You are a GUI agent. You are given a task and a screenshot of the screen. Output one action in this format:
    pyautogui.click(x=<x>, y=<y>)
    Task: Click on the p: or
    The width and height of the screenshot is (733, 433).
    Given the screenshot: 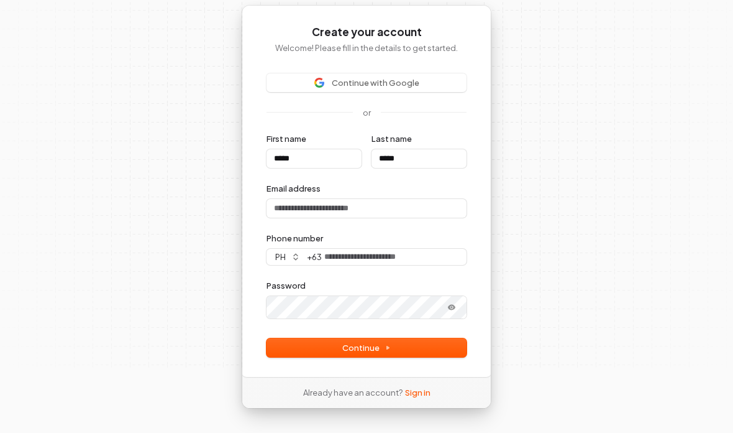 What is the action you would take?
    pyautogui.click(x=367, y=112)
    